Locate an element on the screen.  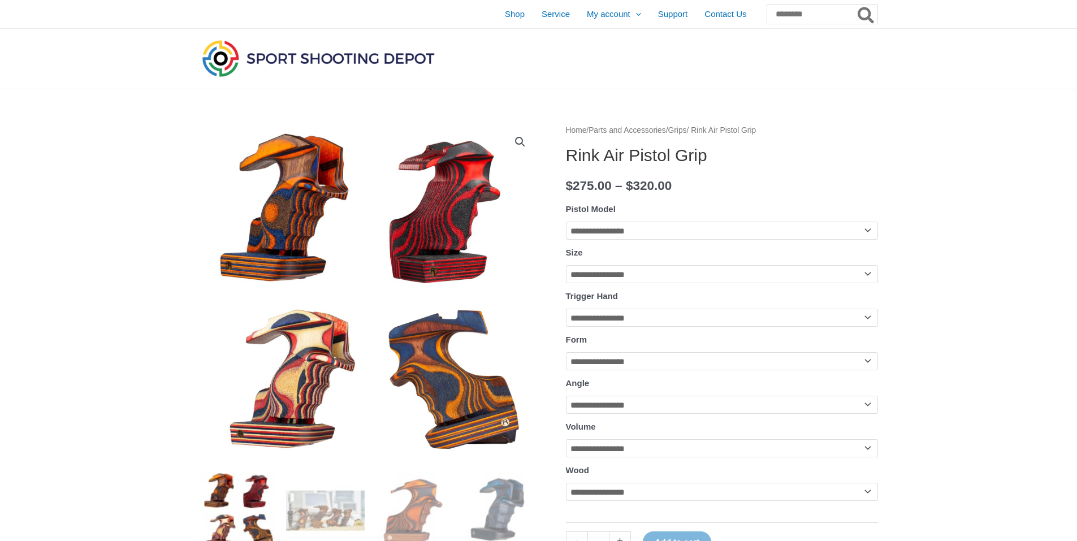
a: Home is located at coordinates (576, 130).